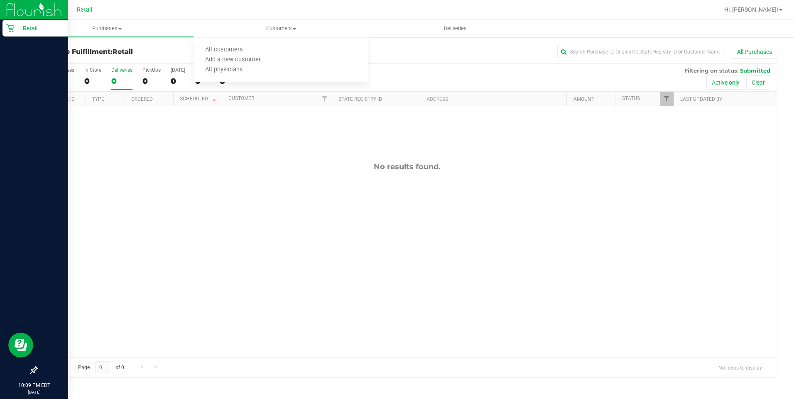 The width and height of the screenshot is (794, 399). I want to click on h3: Purchase Fulfillment:, so click(160, 52).